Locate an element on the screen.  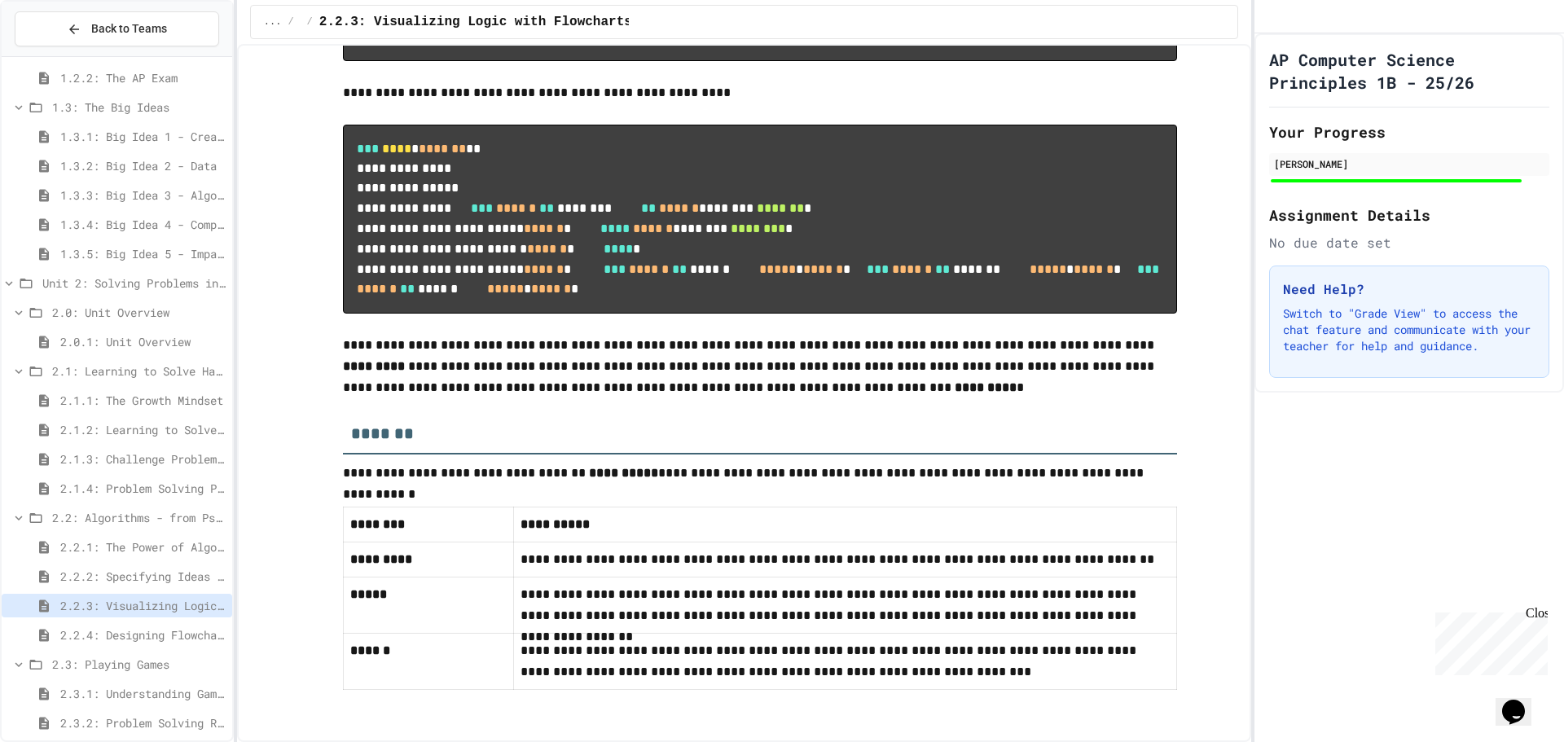
span: 2.1.4: Problem Solving Practice is located at coordinates (143, 488).